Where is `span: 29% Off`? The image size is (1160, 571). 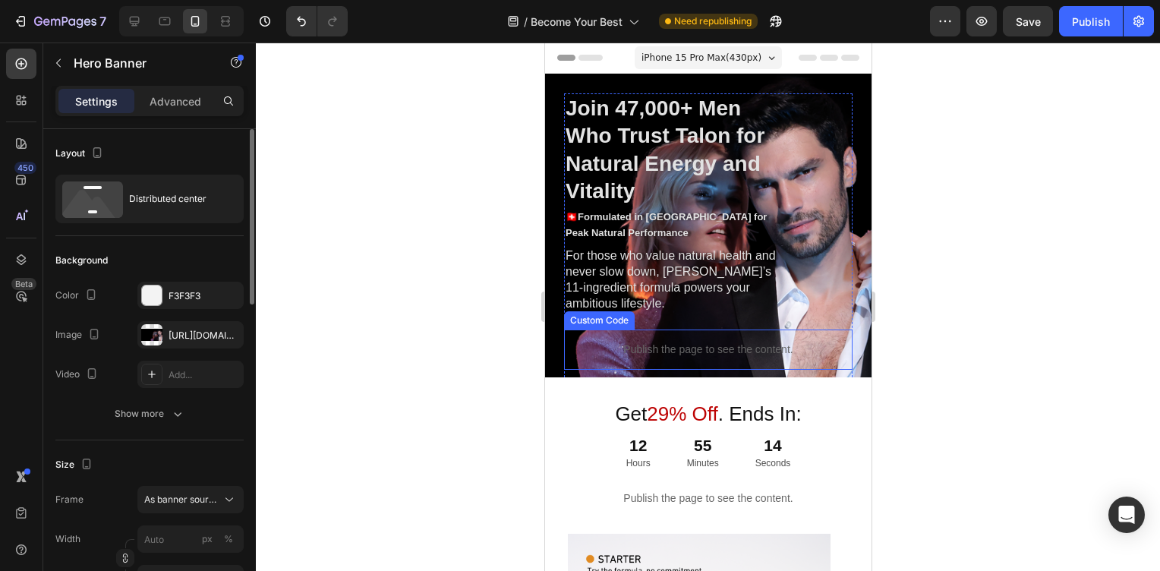
span: 29% Off is located at coordinates (137, 371).